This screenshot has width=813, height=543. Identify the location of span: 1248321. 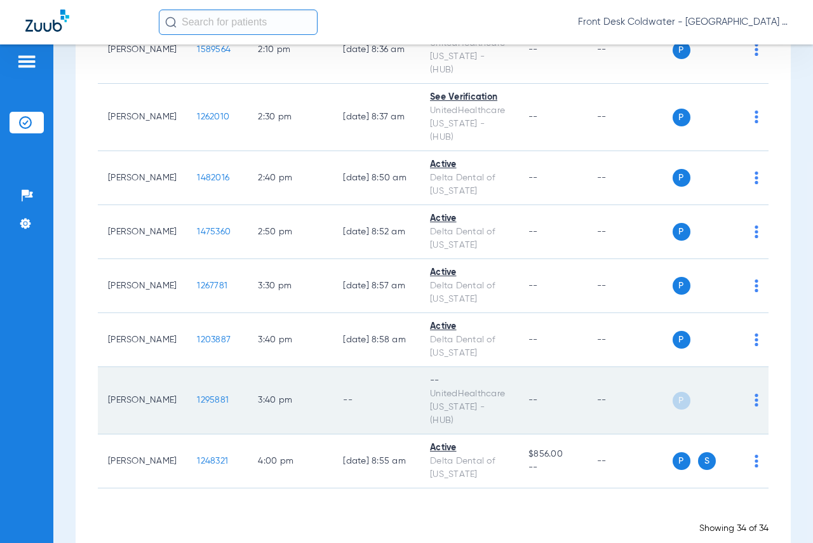
(212, 461).